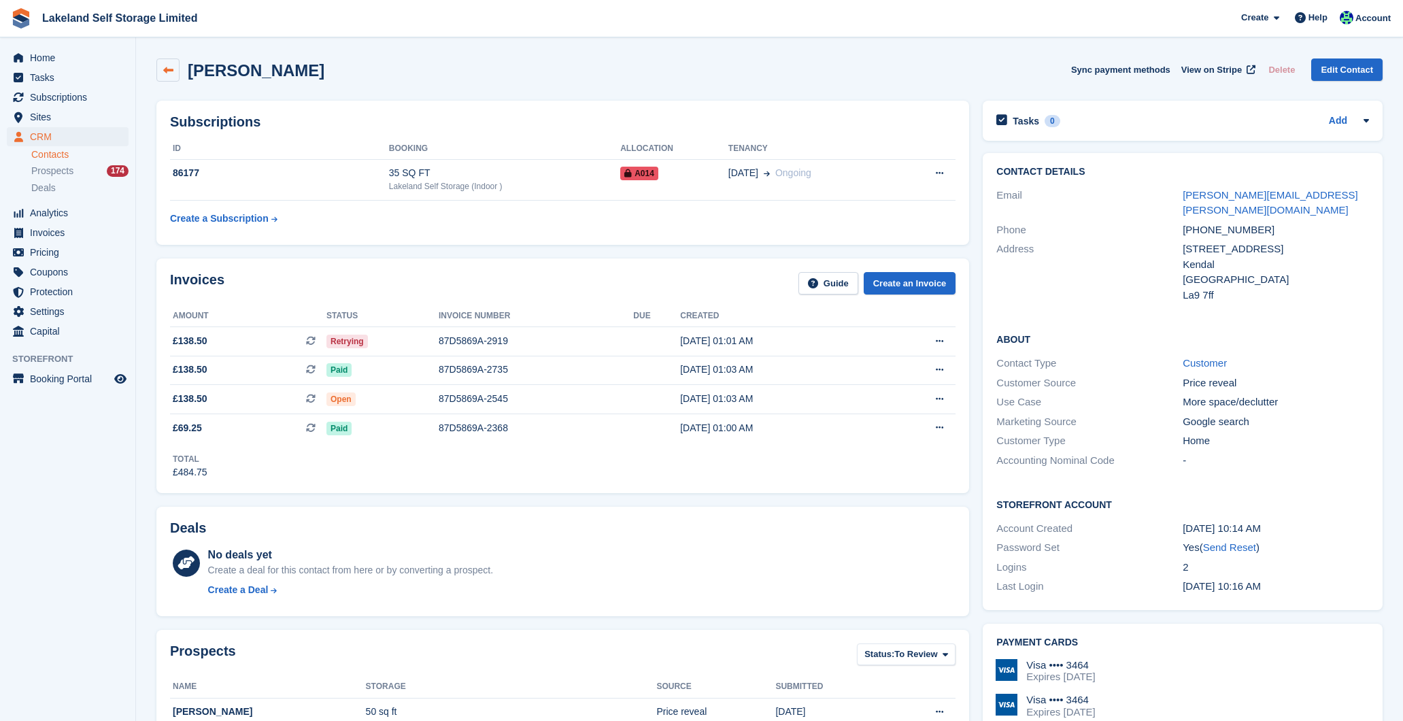 The image size is (1403, 721). I want to click on th: Storage, so click(512, 687).